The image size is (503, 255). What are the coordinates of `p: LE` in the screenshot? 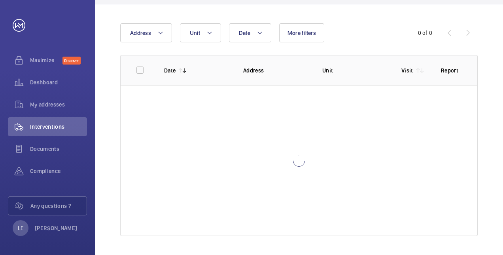 It's located at (21, 228).